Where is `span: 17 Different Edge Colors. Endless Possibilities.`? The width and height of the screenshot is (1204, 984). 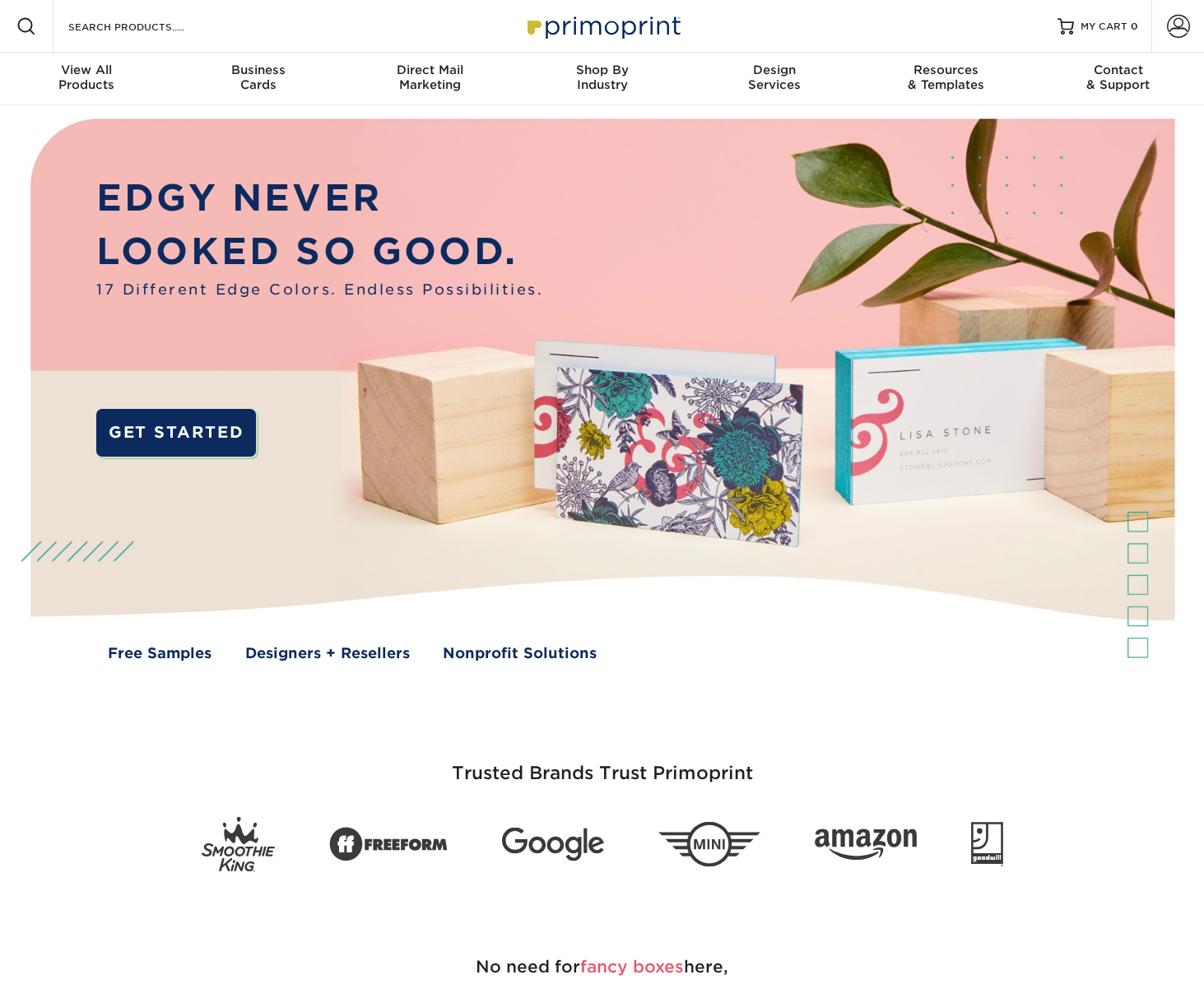
span: 17 Different Edge Colors. Endless Possibilities. is located at coordinates (319, 290).